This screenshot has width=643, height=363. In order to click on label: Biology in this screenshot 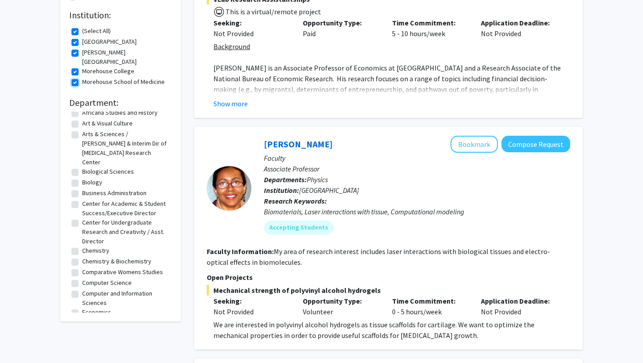, I will do `click(92, 182)`.